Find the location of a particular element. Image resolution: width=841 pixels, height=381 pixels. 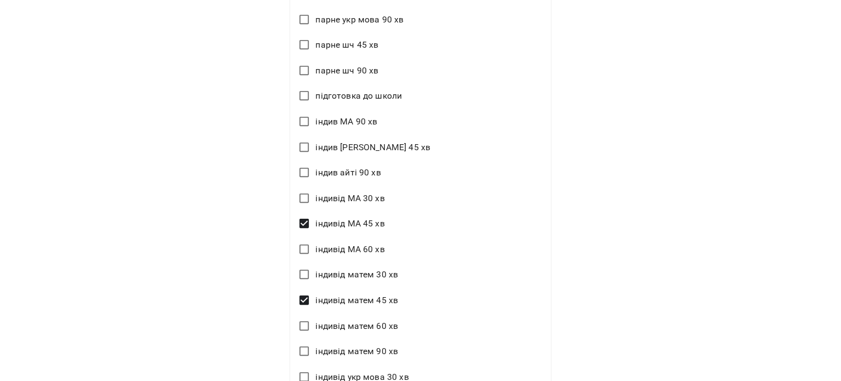

span: індивід МА 60 хв is located at coordinates (350, 249).